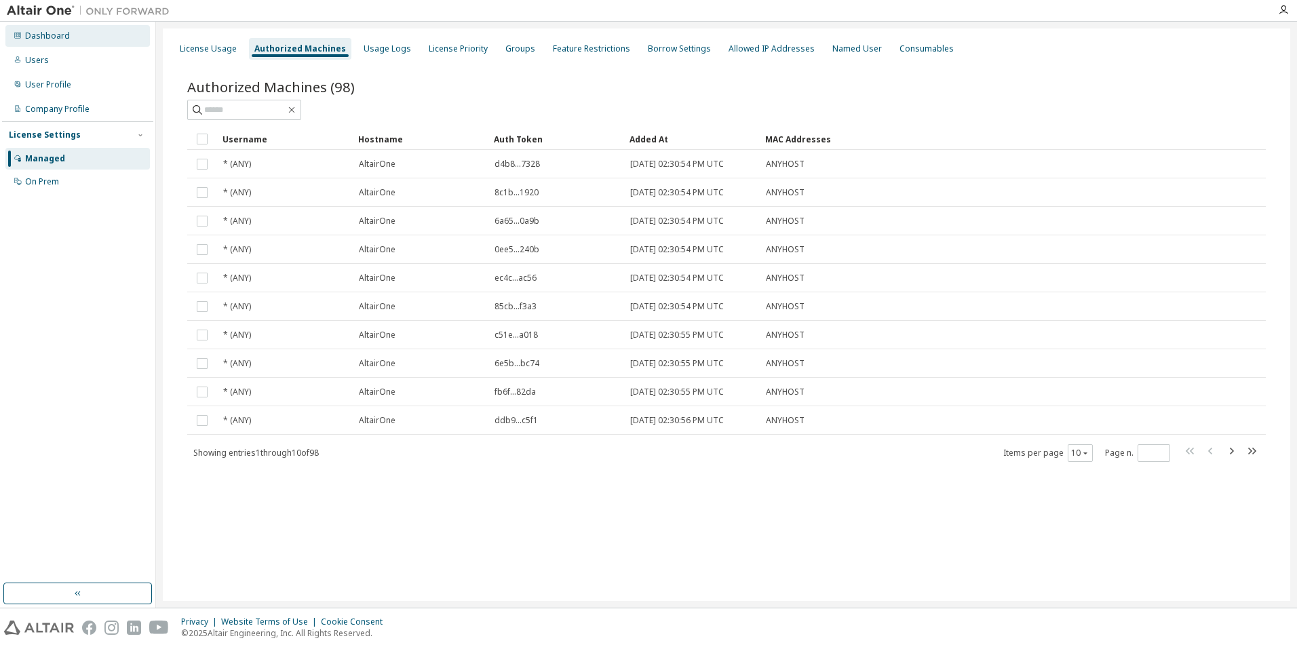 This screenshot has width=1297, height=647. What do you see at coordinates (520, 49) in the screenshot?
I see `div: Groups` at bounding box center [520, 49].